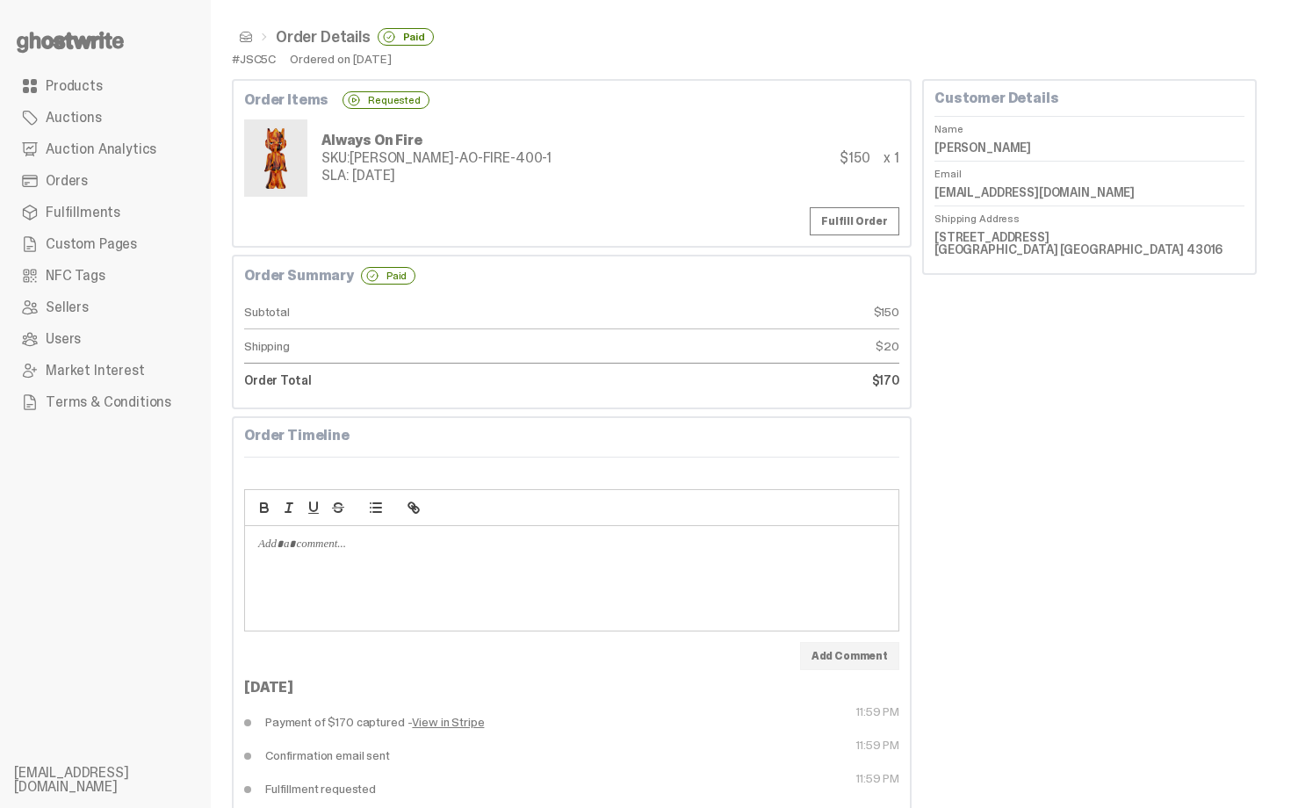 The width and height of the screenshot is (1291, 808). What do you see at coordinates (854, 158) in the screenshot?
I see `div: $150` at bounding box center [854, 158].